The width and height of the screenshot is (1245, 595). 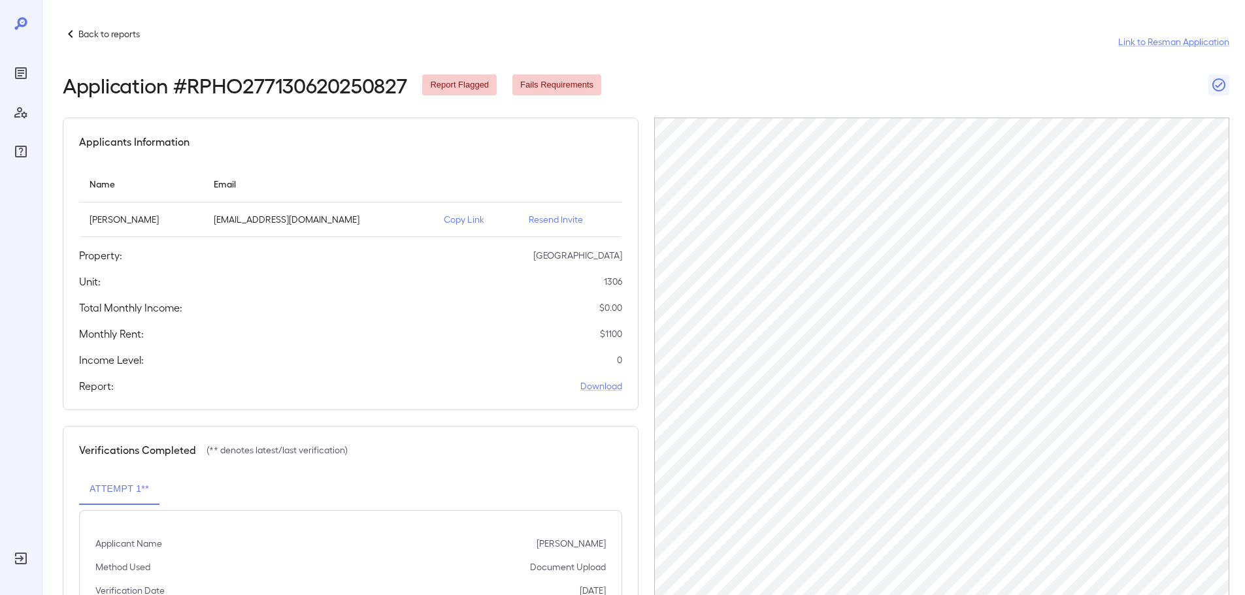 What do you see at coordinates (111, 360) in the screenshot?
I see `h5: Income Level:` at bounding box center [111, 360].